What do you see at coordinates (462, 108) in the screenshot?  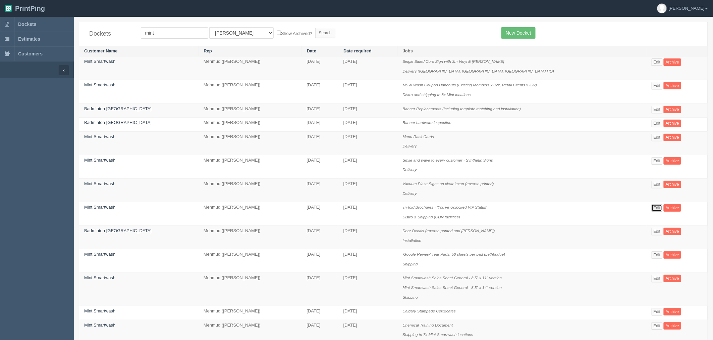 I see `i: Banner Replacements (including template matching and installation)` at bounding box center [462, 108].